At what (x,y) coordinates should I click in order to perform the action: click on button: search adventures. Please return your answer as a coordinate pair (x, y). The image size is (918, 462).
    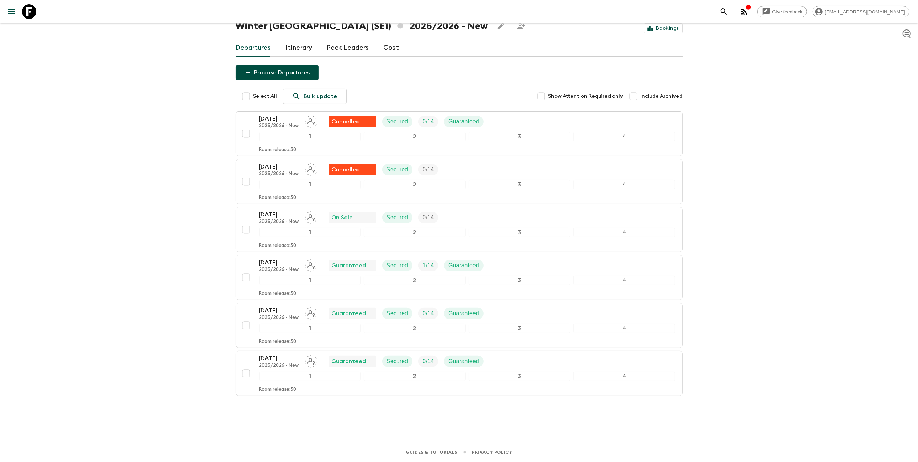
    Looking at the image, I should click on (724, 12).